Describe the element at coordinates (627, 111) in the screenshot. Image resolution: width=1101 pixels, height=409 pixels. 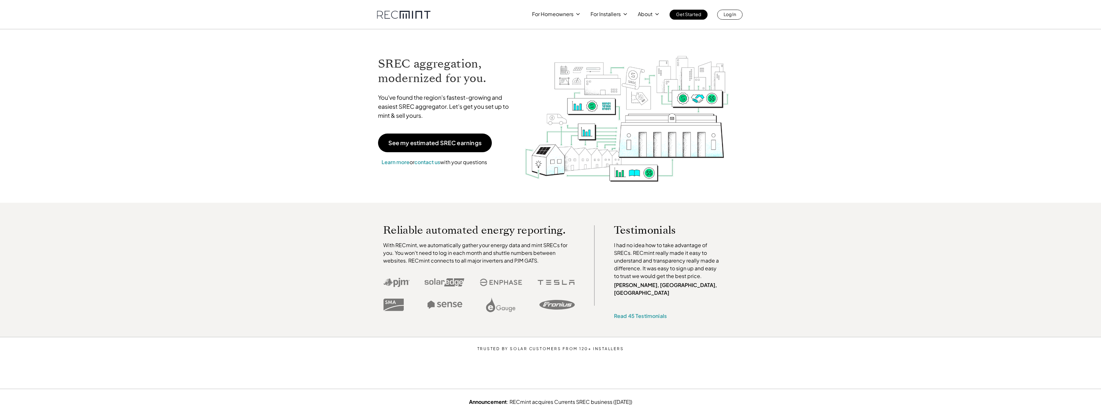
I see `img: RECmint value cycle` at that location.